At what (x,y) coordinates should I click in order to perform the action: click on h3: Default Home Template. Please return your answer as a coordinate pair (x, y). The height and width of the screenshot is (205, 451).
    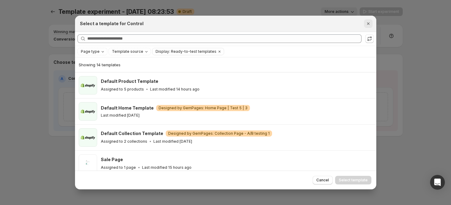
    Looking at the image, I should click on (127, 108).